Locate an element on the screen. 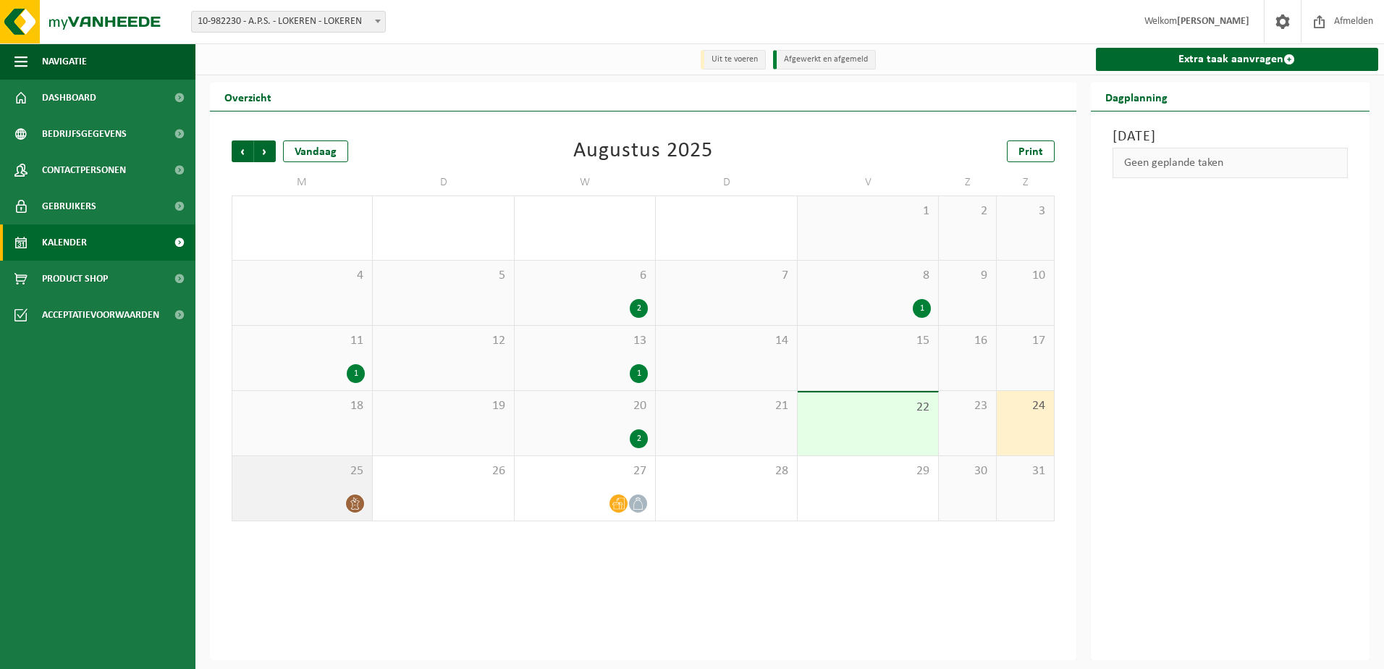 This screenshot has height=669, width=1384. span: 22 is located at coordinates (868, 407).